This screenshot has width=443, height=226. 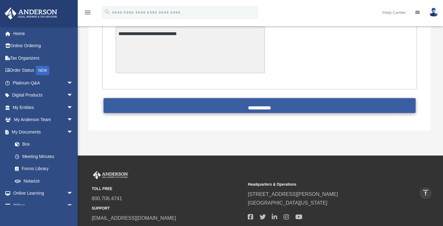 What do you see at coordinates (45, 181) in the screenshot?
I see `a: Notarize` at bounding box center [45, 181].